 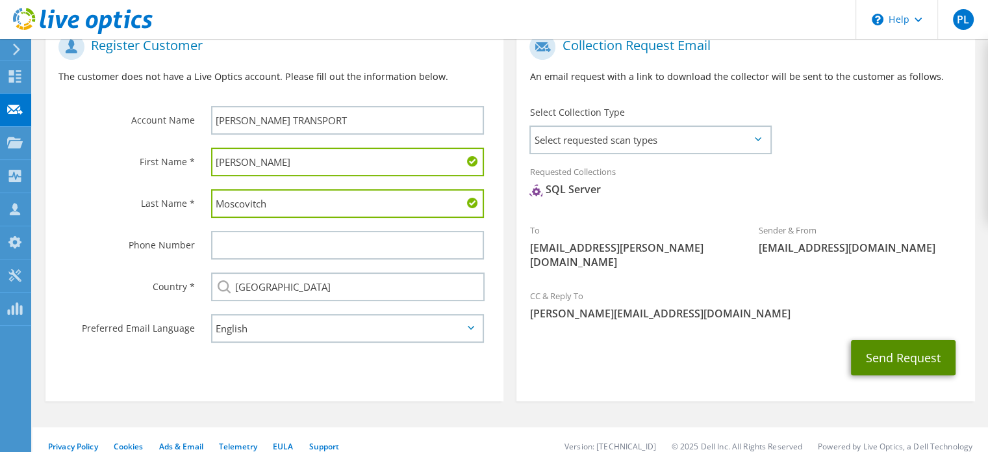 What do you see at coordinates (274, 77) in the screenshot?
I see `p: The customer does not have a Live Optics account. Please fill out the information below.` at bounding box center [274, 77].